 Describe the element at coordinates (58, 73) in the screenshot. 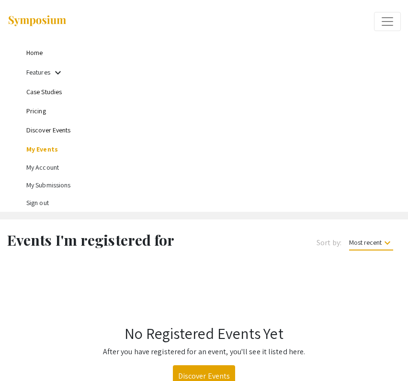

I see `mat-icon: Expand Features list` at that location.